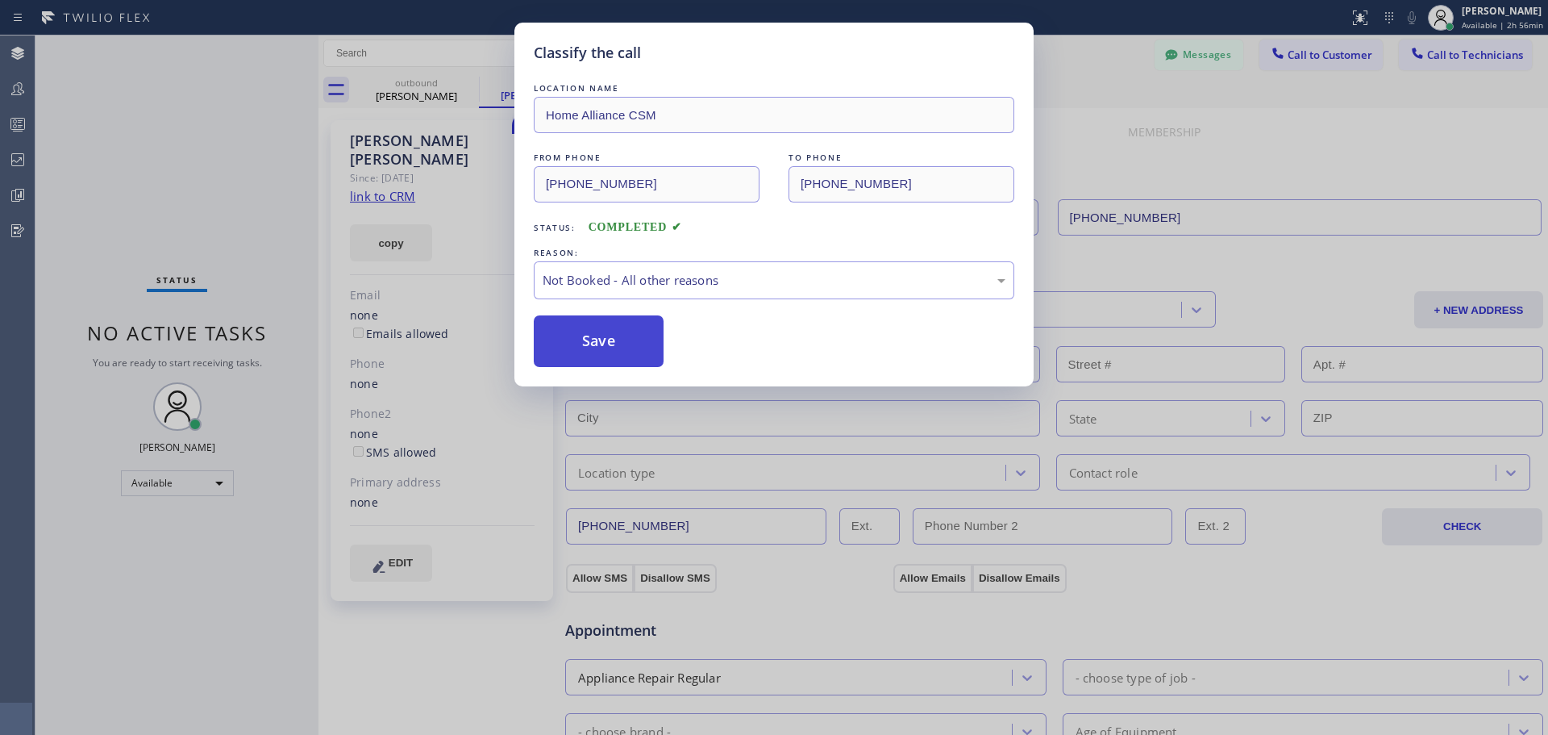 The width and height of the screenshot is (1548, 735). I want to click on span: Status:, so click(555, 227).